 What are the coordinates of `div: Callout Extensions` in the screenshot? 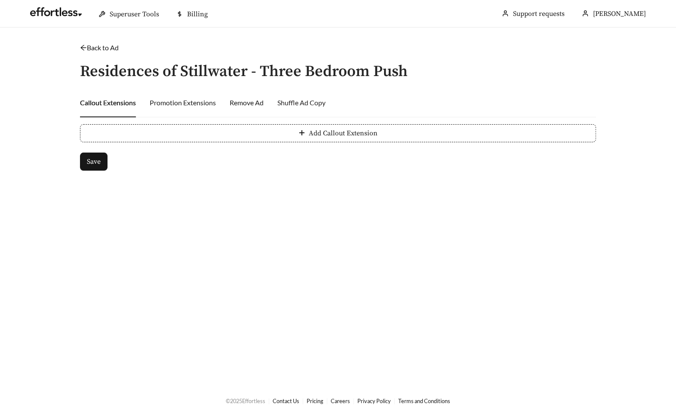 It's located at (108, 103).